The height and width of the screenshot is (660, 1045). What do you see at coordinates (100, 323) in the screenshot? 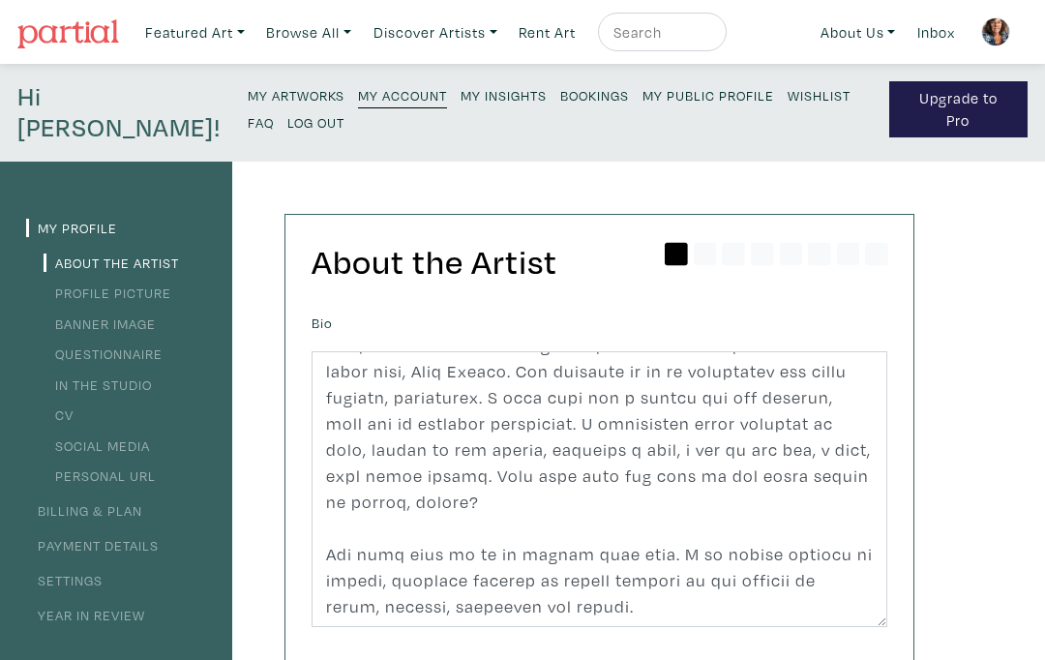
I see `a: Banner Image` at bounding box center [100, 323].